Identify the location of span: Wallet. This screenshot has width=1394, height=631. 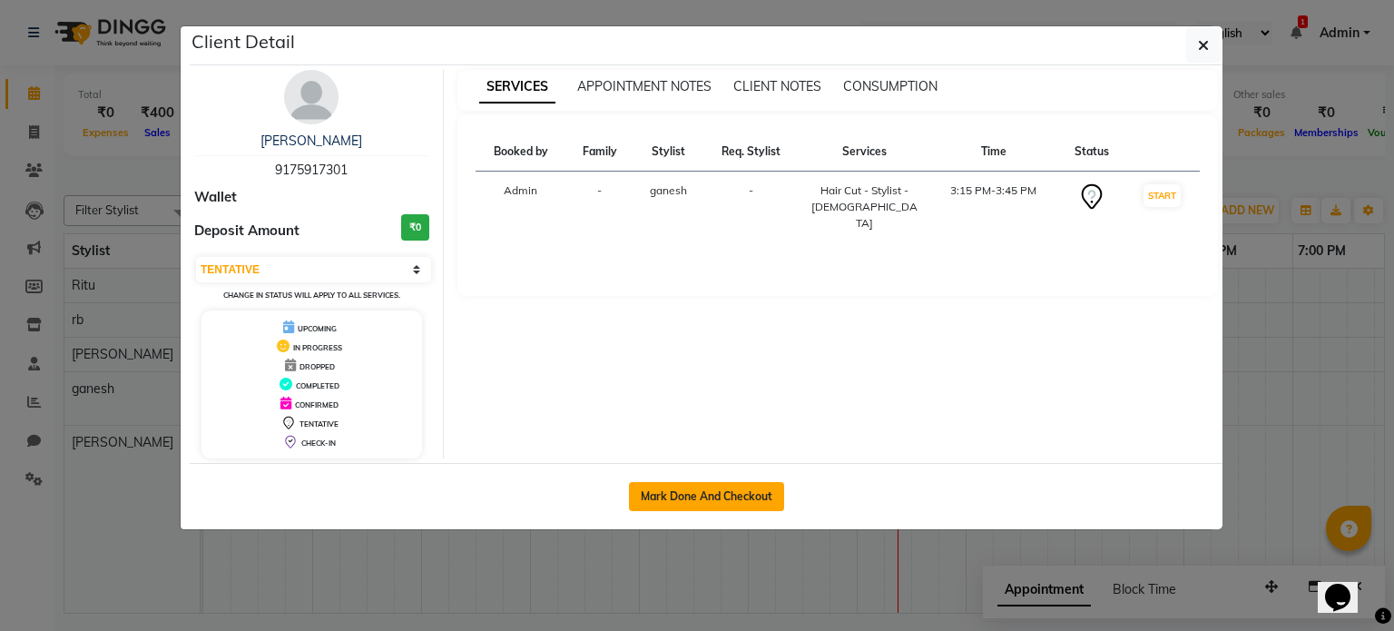
(215, 197).